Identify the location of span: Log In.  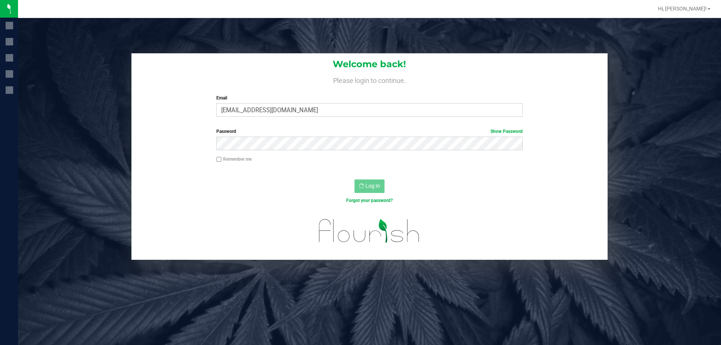
(373, 186).